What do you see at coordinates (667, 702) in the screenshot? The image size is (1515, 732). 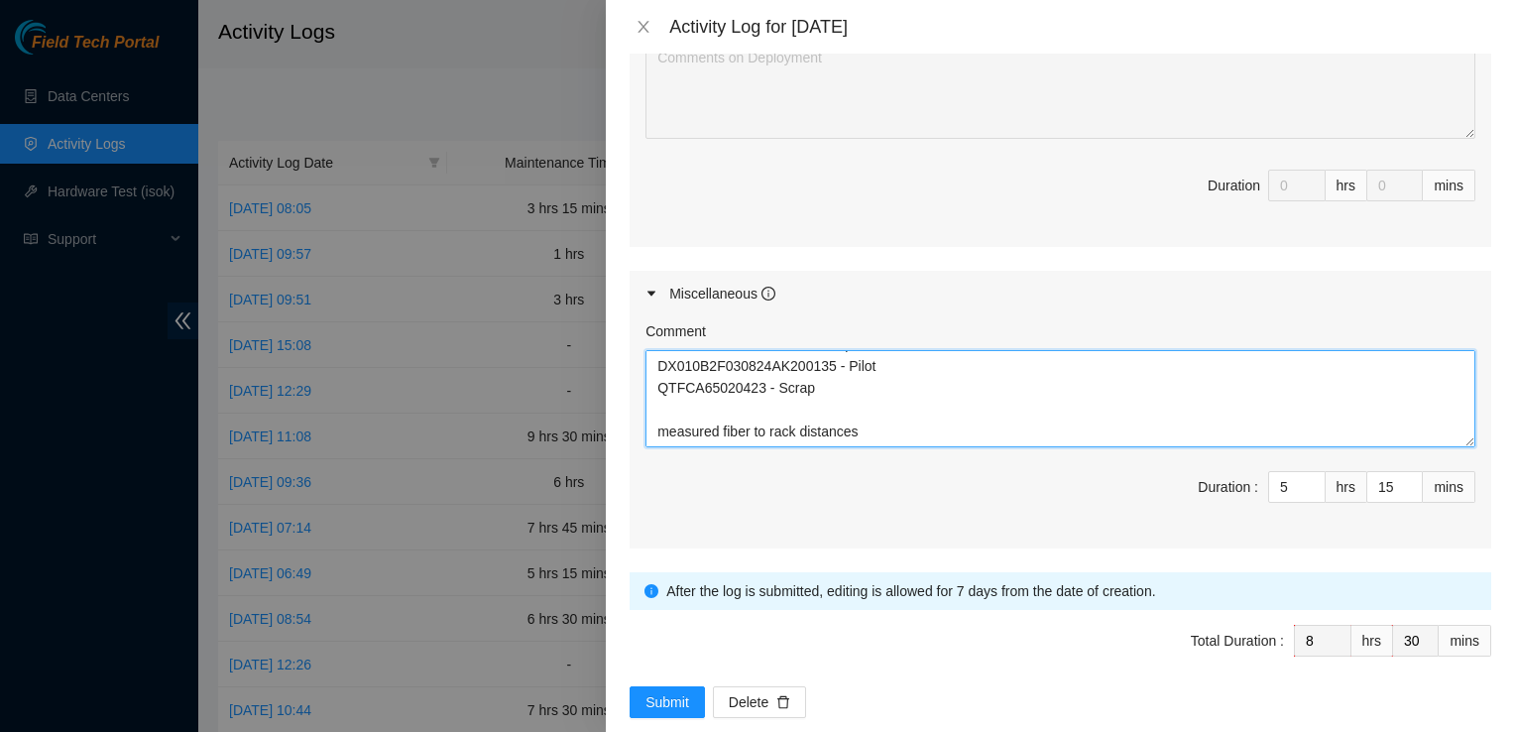 I see `span: Submit` at bounding box center [667, 702].